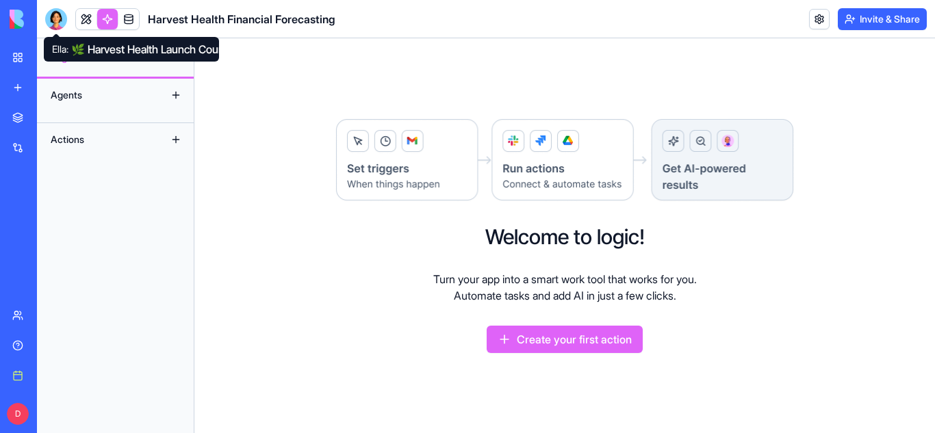  What do you see at coordinates (883, 19) in the screenshot?
I see `button: Invite & Share` at bounding box center [883, 19].